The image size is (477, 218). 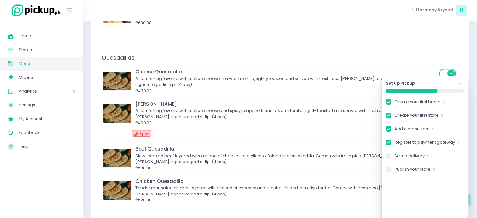 I want to click on a: Create your first brand, so click(x=417, y=103).